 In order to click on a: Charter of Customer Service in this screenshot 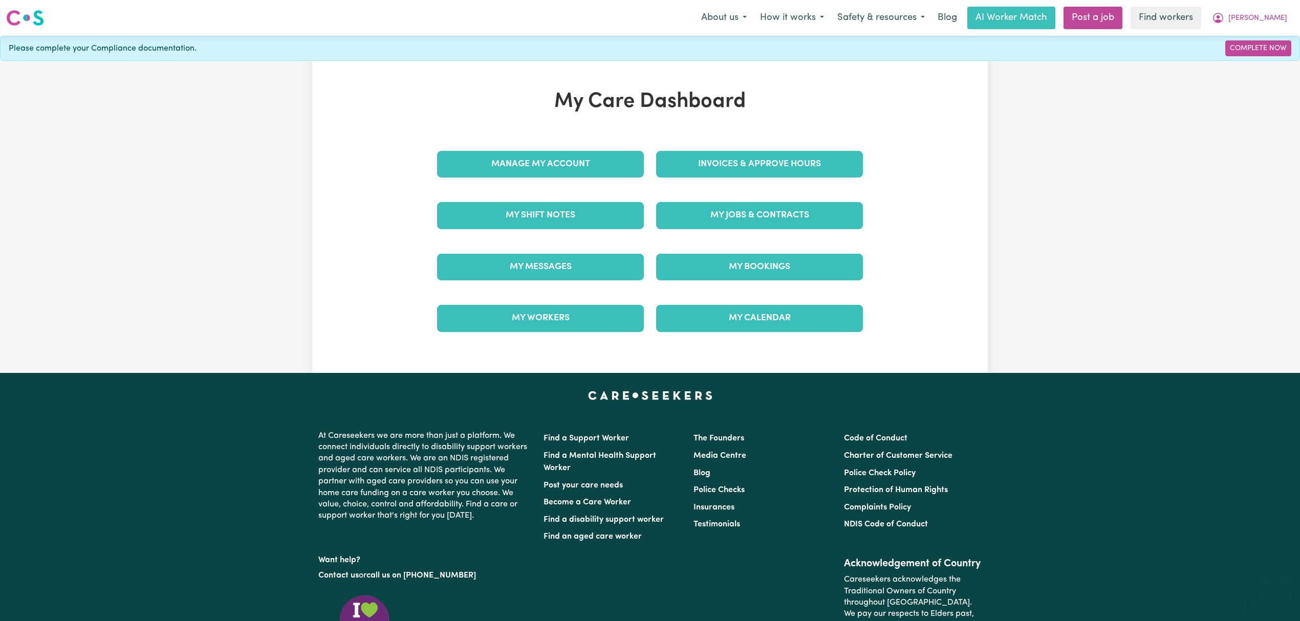, I will do `click(898, 456)`.